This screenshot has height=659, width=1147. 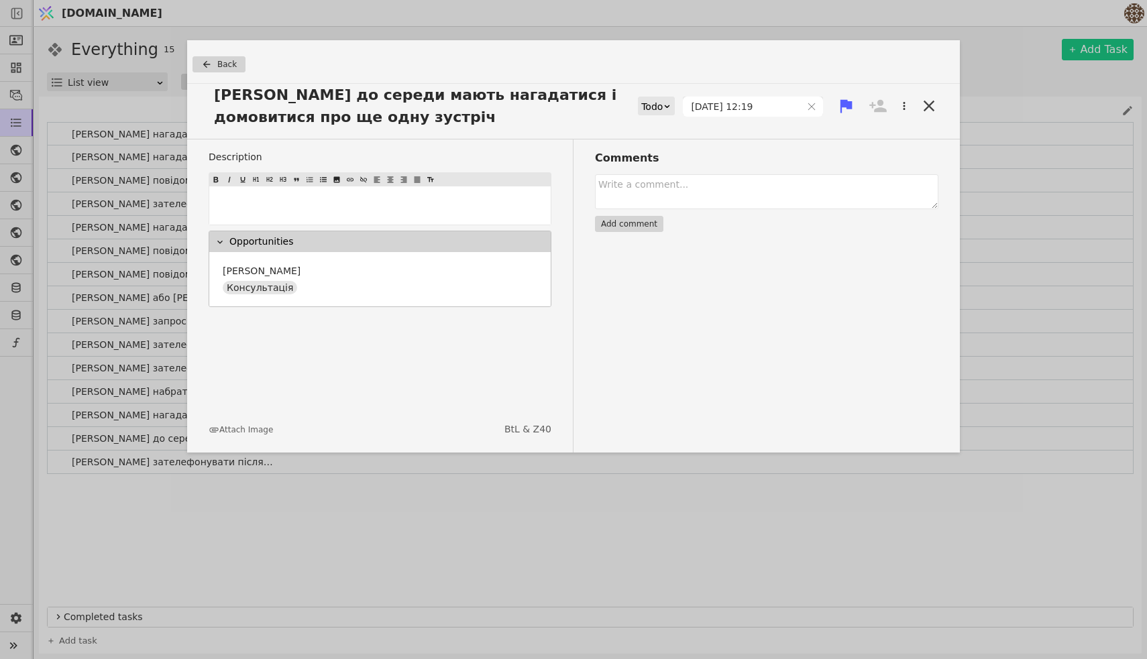 What do you see at coordinates (812, 107) in the screenshot?
I see `svg: close` at bounding box center [812, 107].